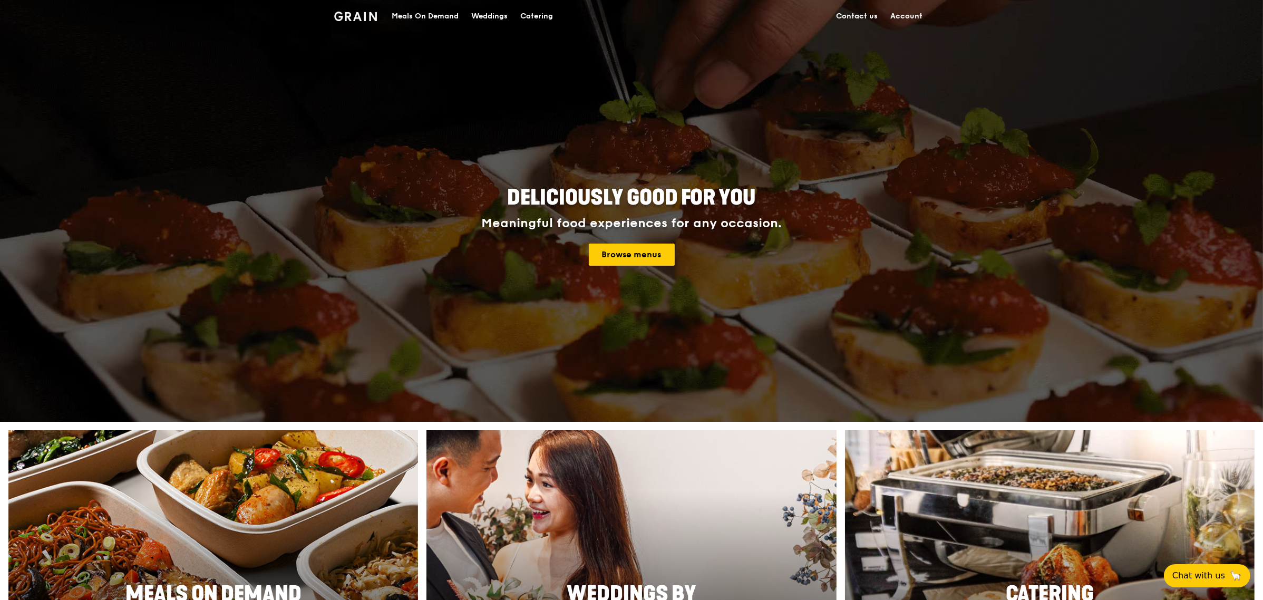  What do you see at coordinates (906, 16) in the screenshot?
I see `a: Account` at bounding box center [906, 16].